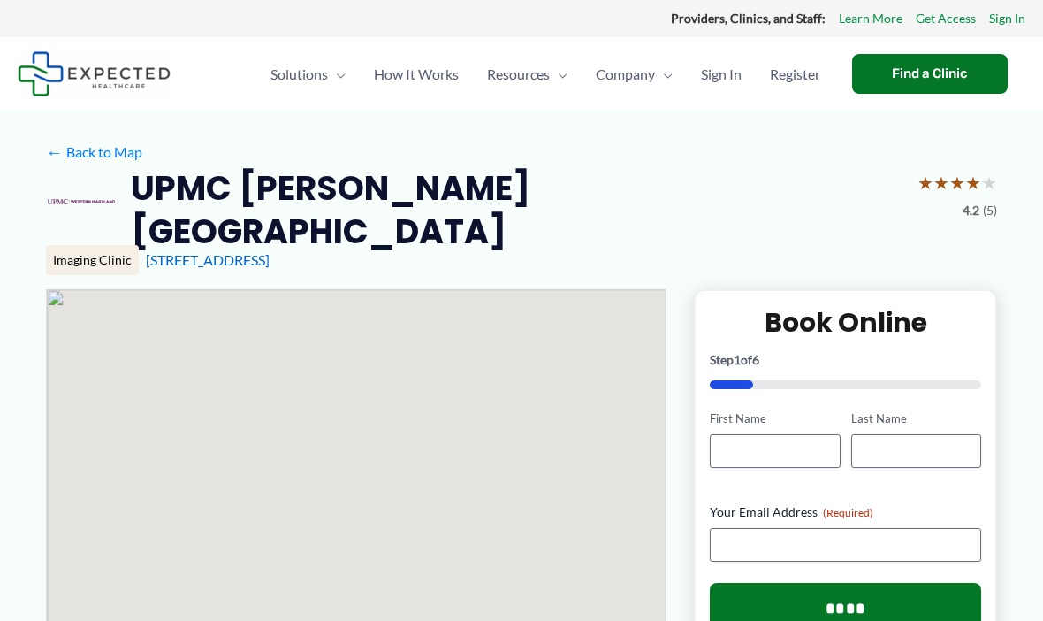 Image resolution: width=1043 pixels, height=621 pixels. I want to click on span: Resources, so click(518, 74).